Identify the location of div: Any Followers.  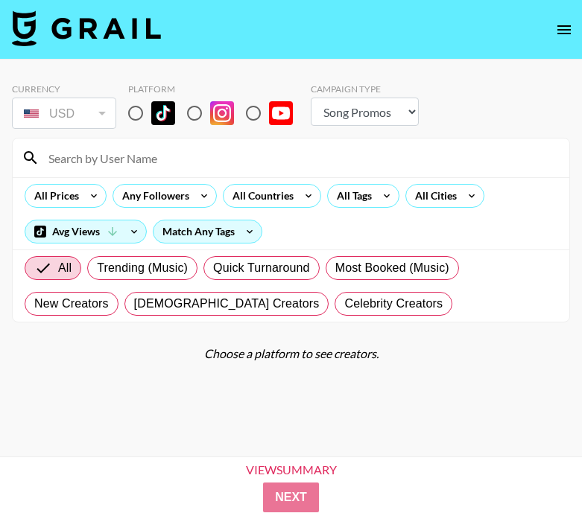
(153, 196).